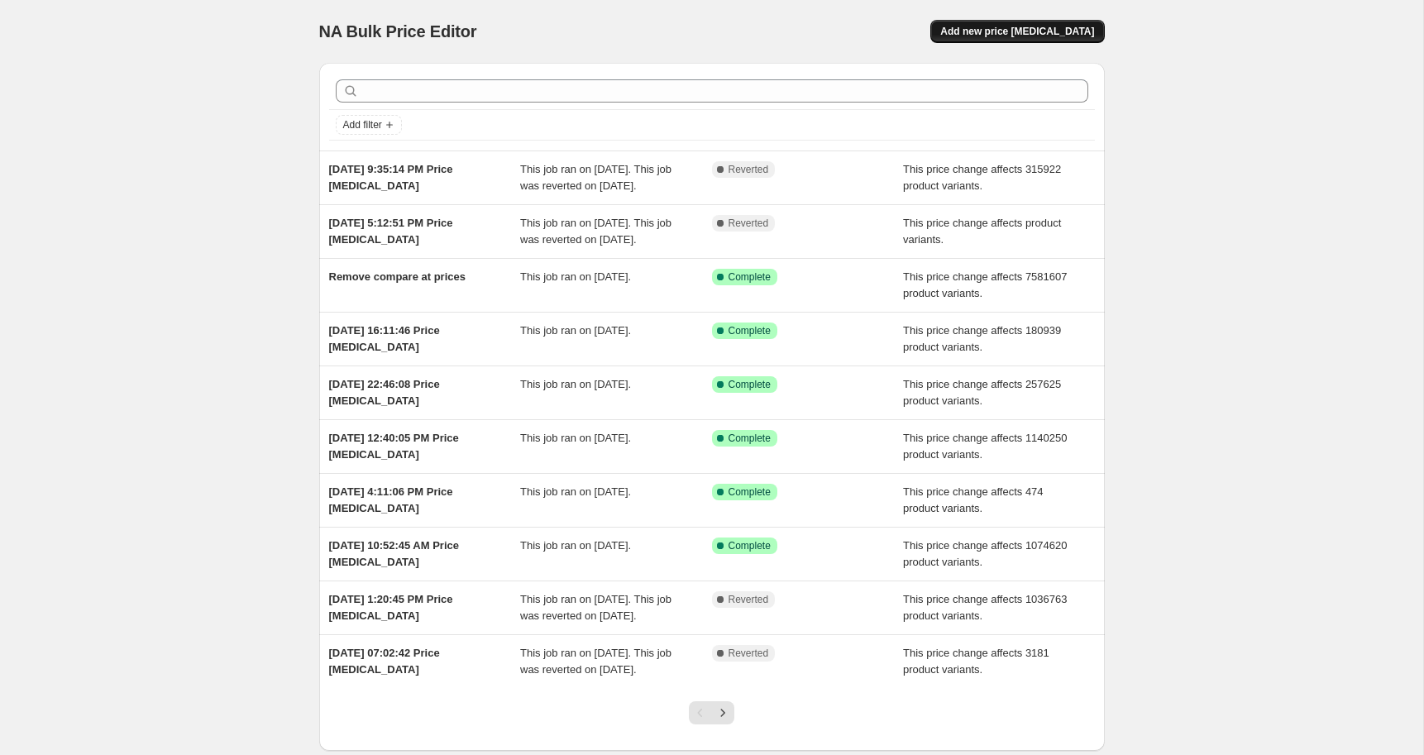  What do you see at coordinates (711, 713) in the screenshot?
I see `nav: Pagination` at bounding box center [711, 713].